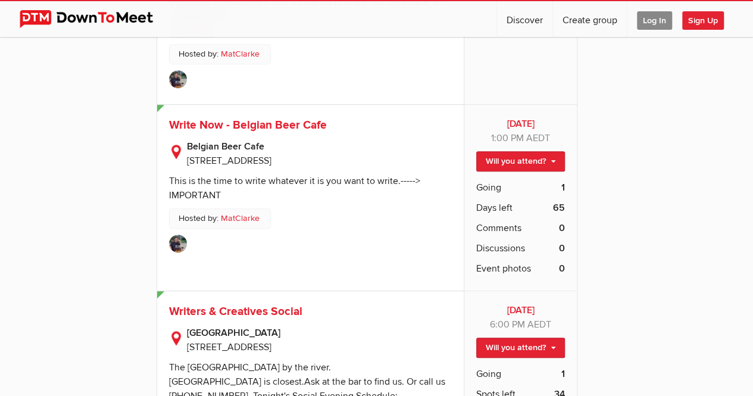 Image resolution: width=753 pixels, height=396 pixels. What do you see at coordinates (319, 146) in the screenshot?
I see `b: Belgian Beer Cafe` at bounding box center [319, 146].